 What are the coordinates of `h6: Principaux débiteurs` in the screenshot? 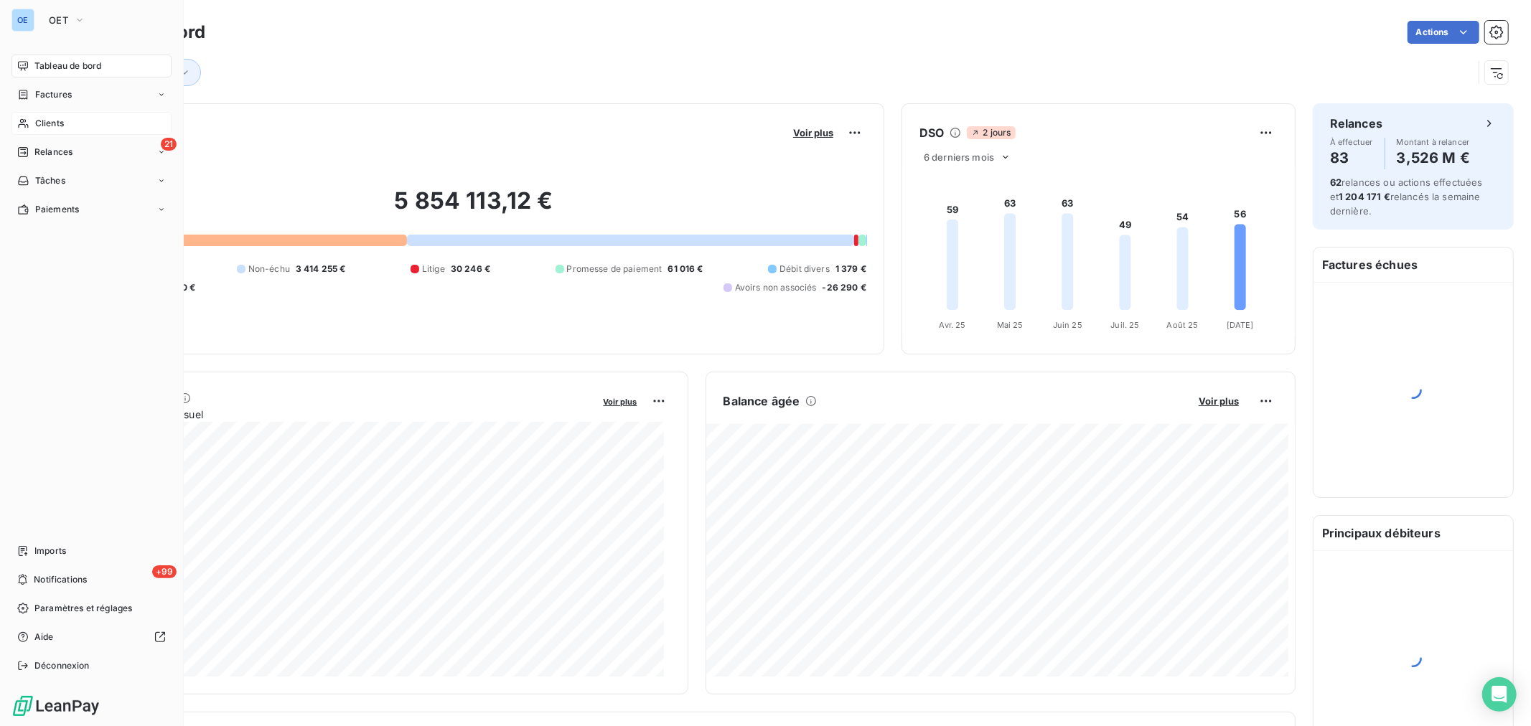 It's located at (1413, 533).